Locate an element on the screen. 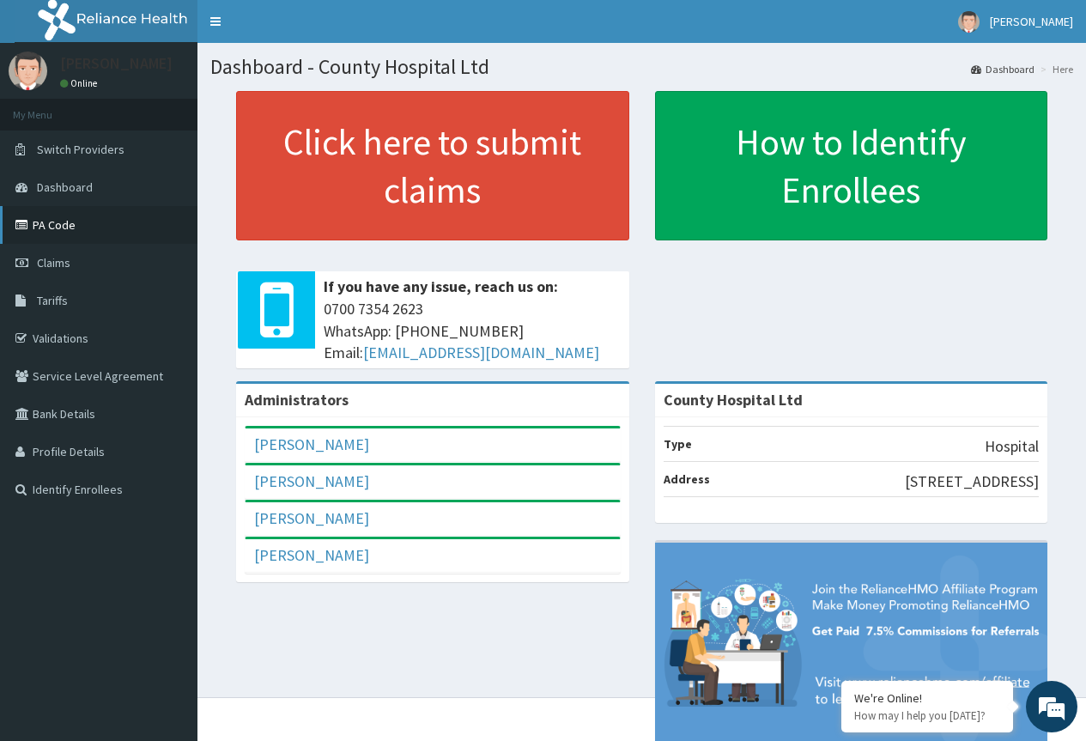  div: We're Online! is located at coordinates (927, 698).